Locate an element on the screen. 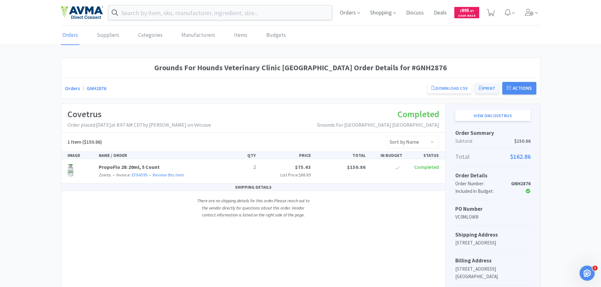 This screenshot has width=601, height=287. span: Invoice: is located at coordinates (129, 175).